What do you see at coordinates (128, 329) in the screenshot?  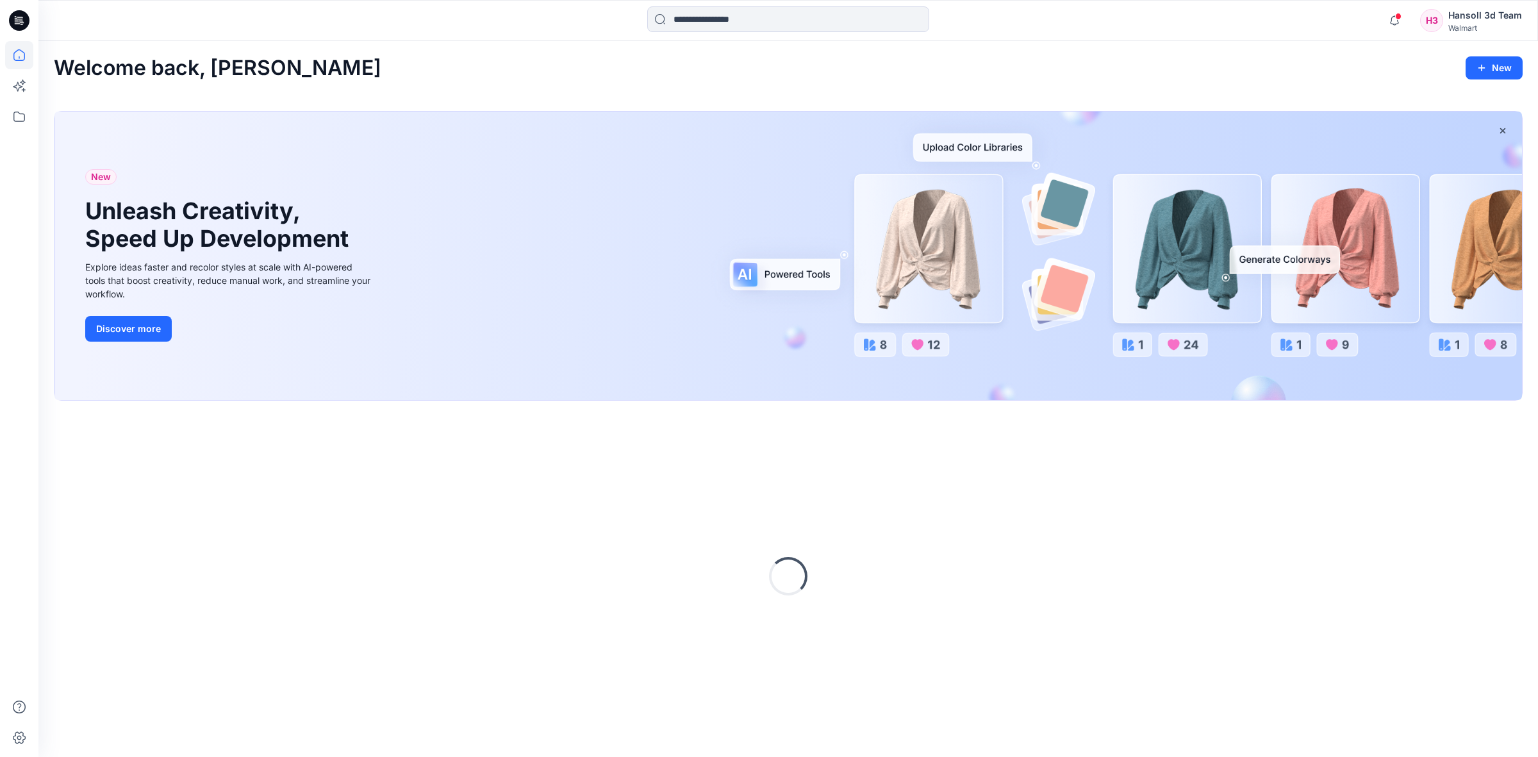 I see `button: Discover more` at bounding box center [128, 329].